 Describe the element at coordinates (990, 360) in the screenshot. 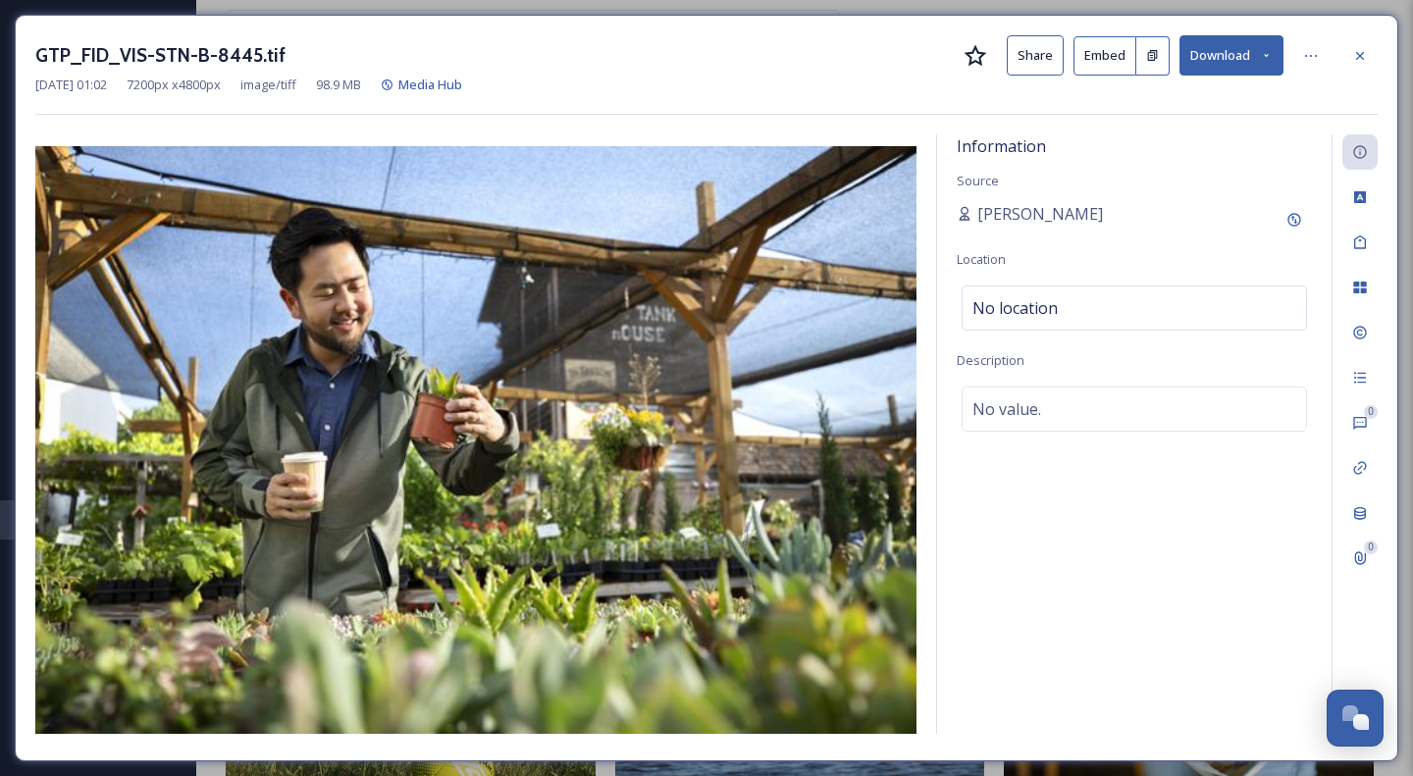

I see `span: Description` at that location.